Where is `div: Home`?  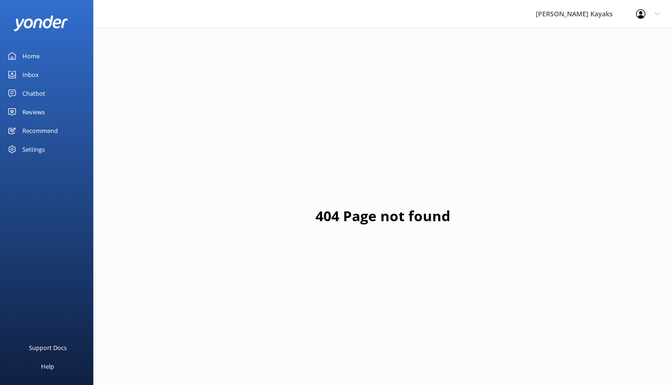
div: Home is located at coordinates (31, 56).